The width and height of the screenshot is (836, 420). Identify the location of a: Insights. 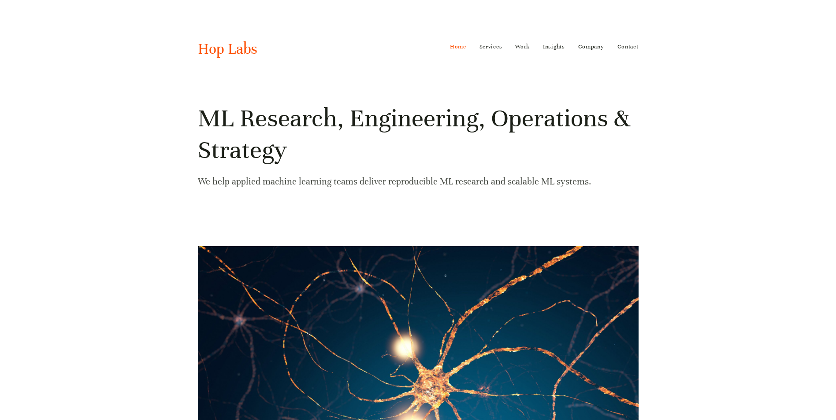
(554, 47).